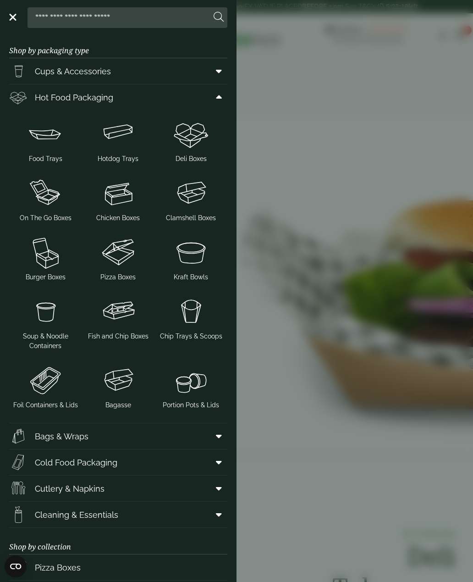 This screenshot has width=473, height=582. Describe the element at coordinates (191, 380) in the screenshot. I see `img: PortionPots.svg` at that location.